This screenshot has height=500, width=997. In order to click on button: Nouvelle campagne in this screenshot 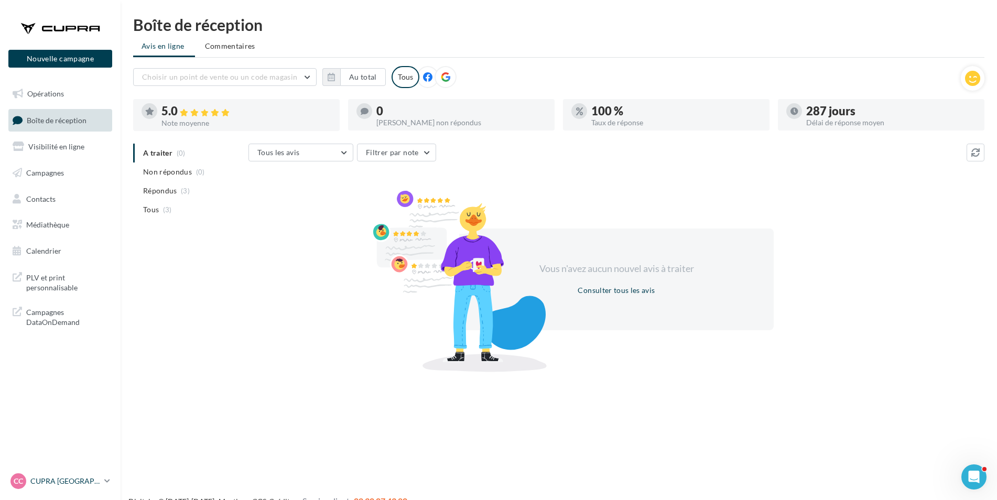, I will do `click(60, 59)`.